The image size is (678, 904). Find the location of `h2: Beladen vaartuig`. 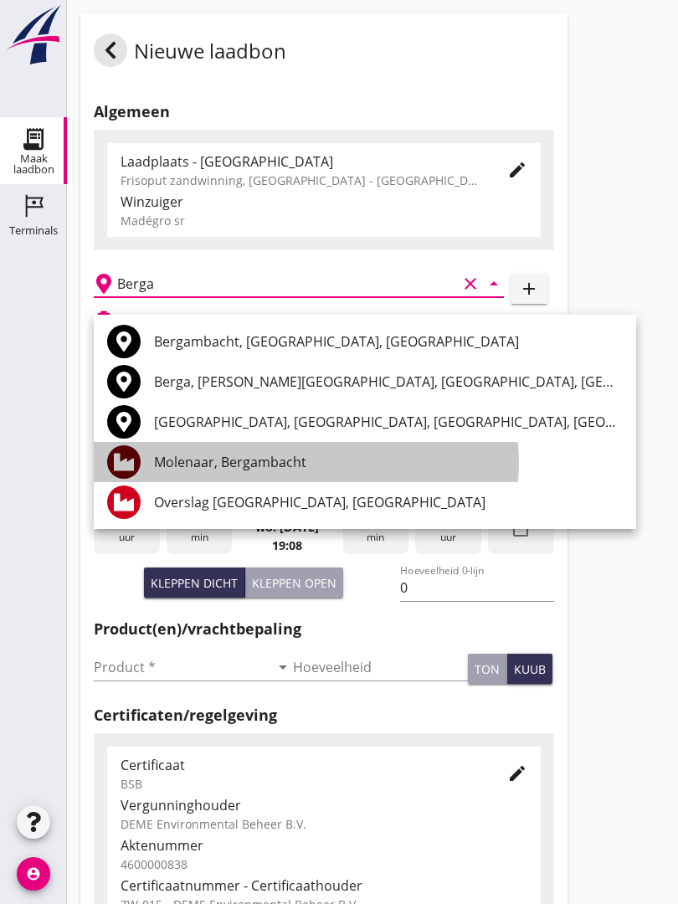

h2: Beladen vaartuig is located at coordinates (163, 319).